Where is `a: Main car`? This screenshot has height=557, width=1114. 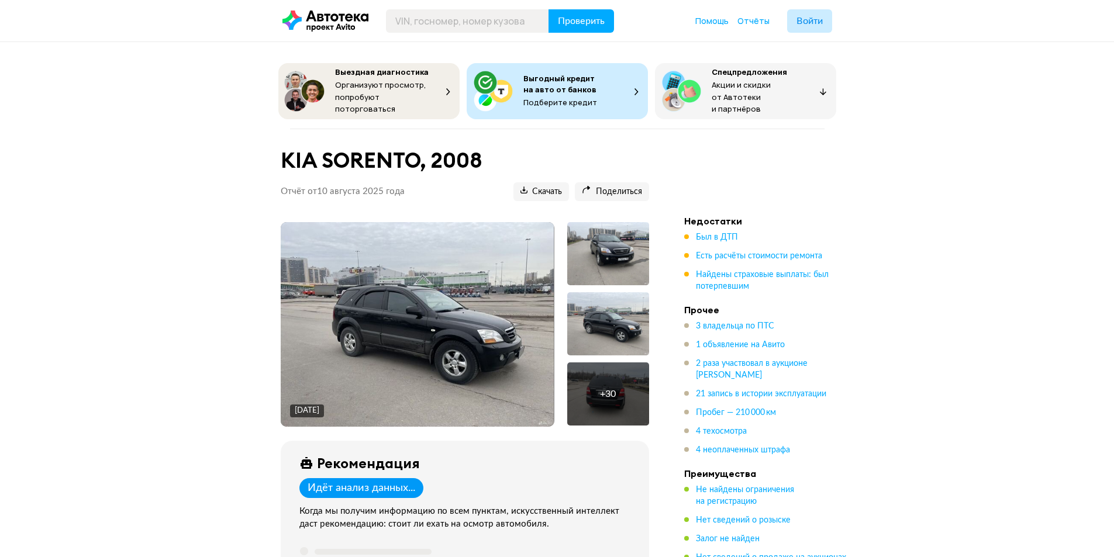
a: Main car is located at coordinates (417, 324).